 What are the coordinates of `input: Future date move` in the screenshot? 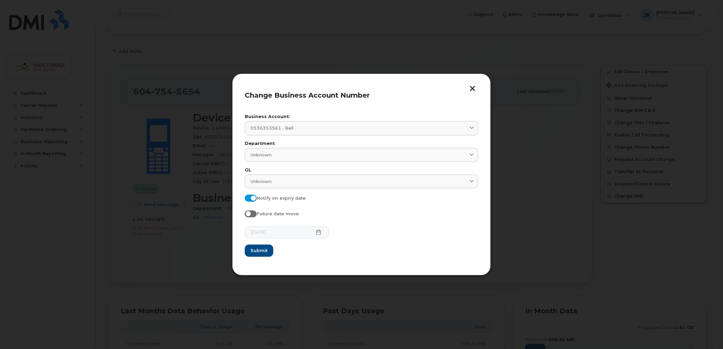 It's located at (247, 213).